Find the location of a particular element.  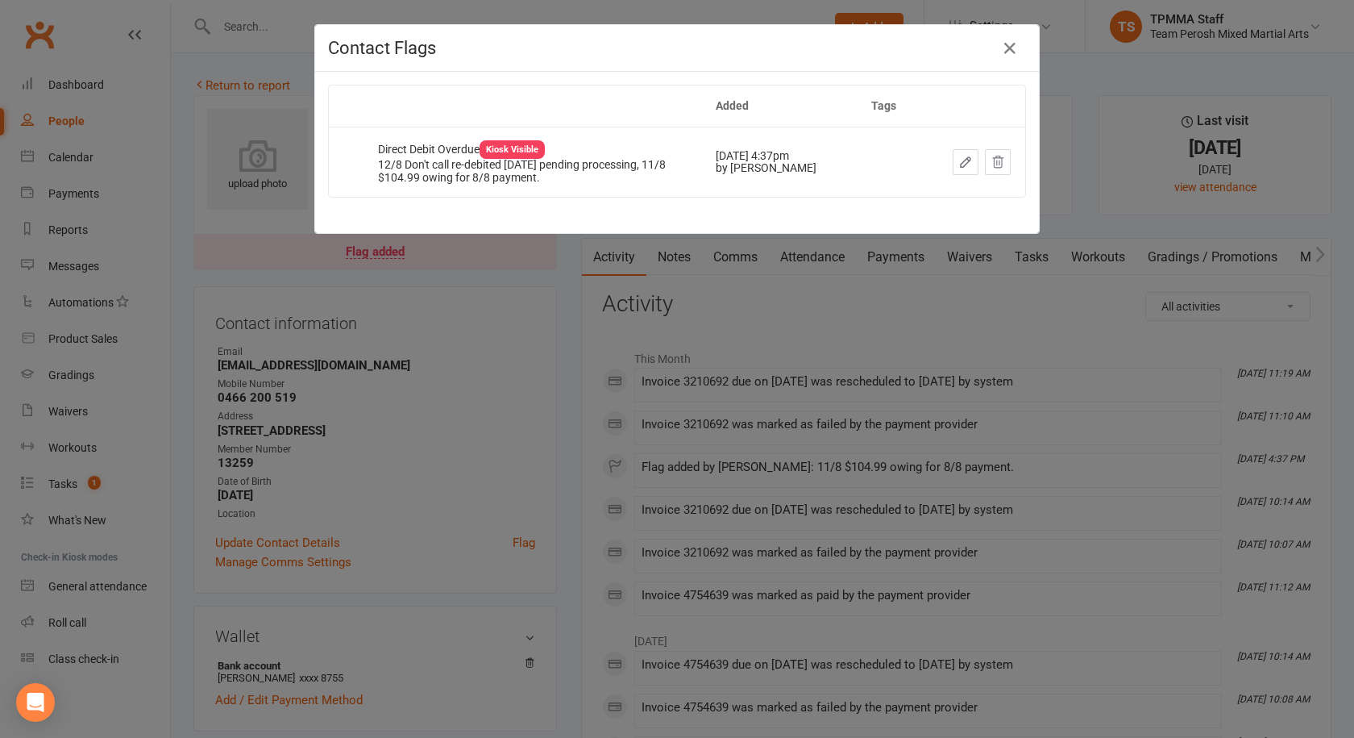

button: Close is located at coordinates (1010, 48).